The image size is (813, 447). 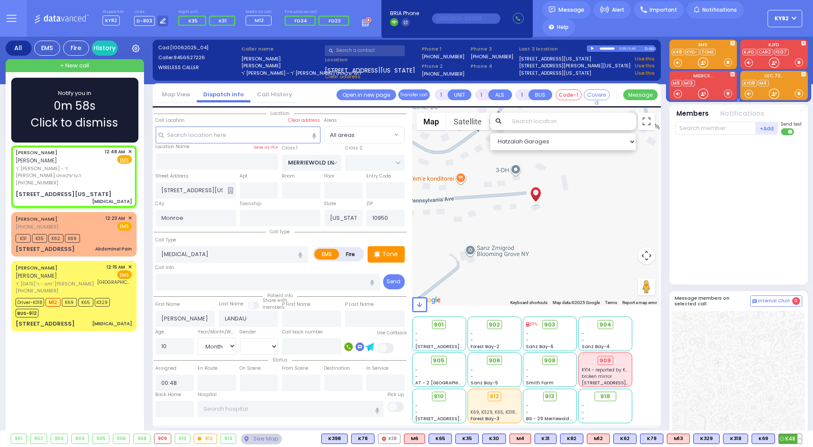 What do you see at coordinates (562, 27) in the screenshot?
I see `span: Help` at bounding box center [562, 27].